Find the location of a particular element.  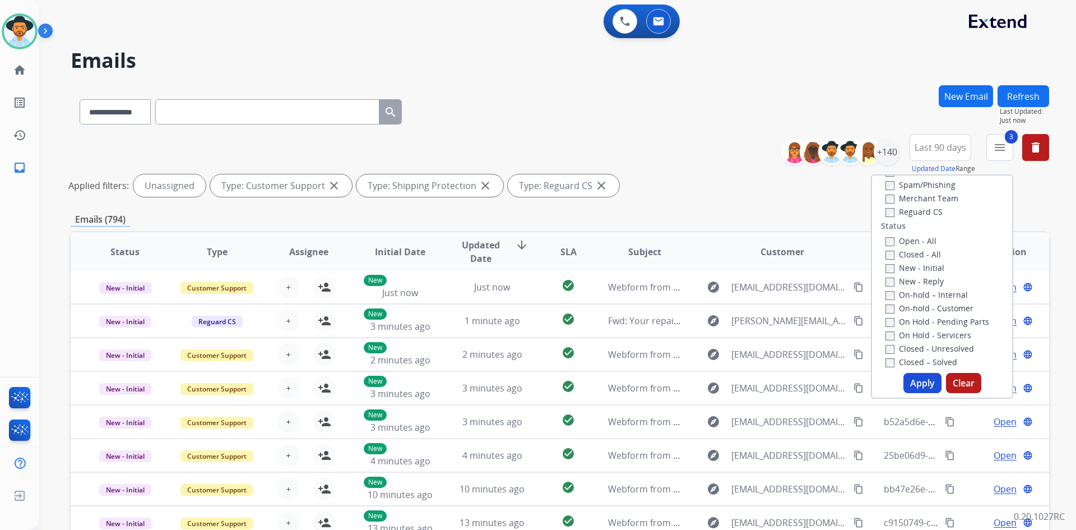

button: Clear is located at coordinates (964, 383).